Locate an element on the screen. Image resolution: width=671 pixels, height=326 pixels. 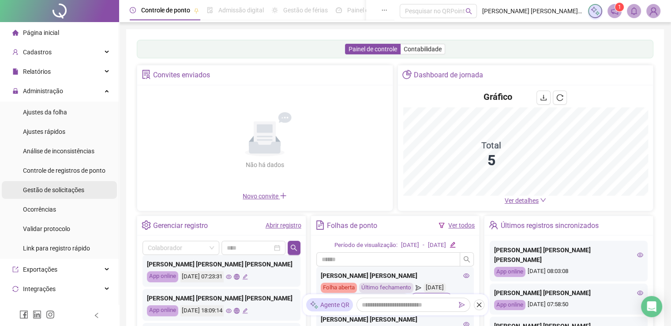
a: Ver todos is located at coordinates (461, 225).